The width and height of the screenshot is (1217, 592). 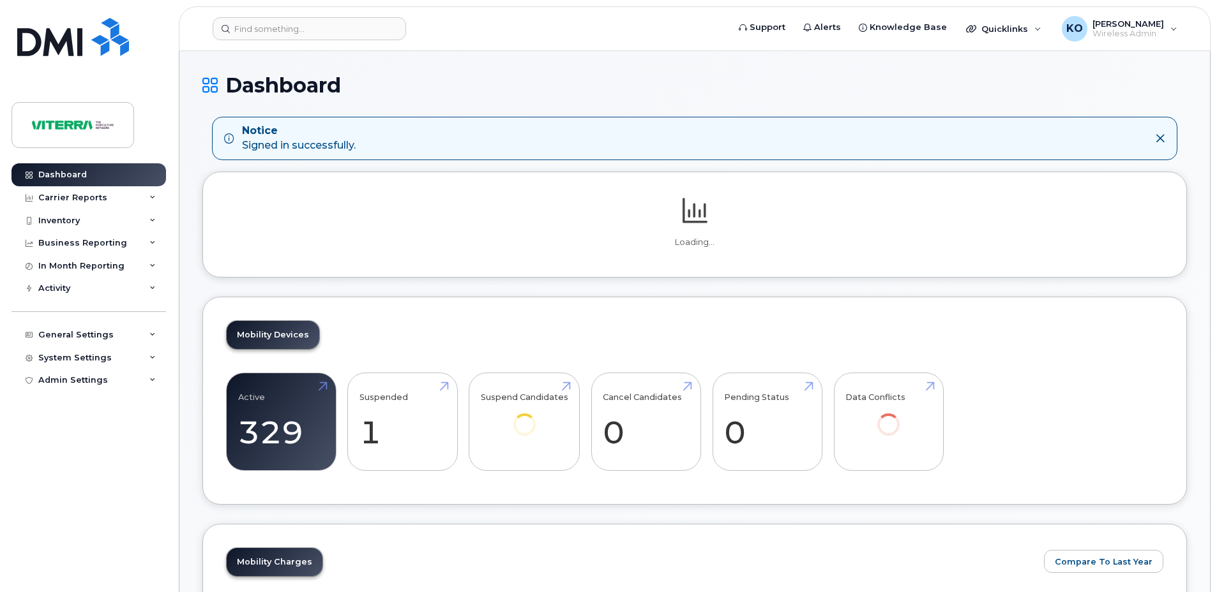 I want to click on h1: Dashboard, so click(x=694, y=85).